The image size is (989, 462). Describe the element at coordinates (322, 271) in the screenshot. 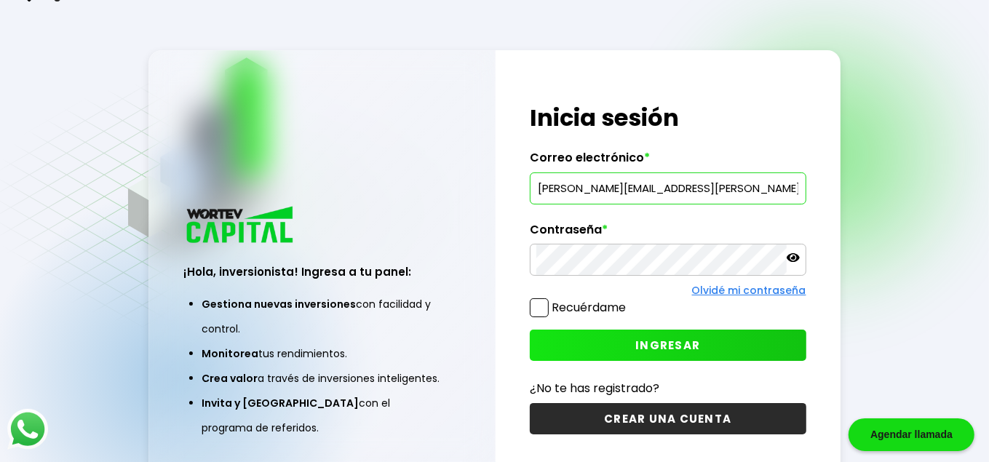

I see `h3: ¡Hola, inversionista! Ingresa a tu panel:` at that location.